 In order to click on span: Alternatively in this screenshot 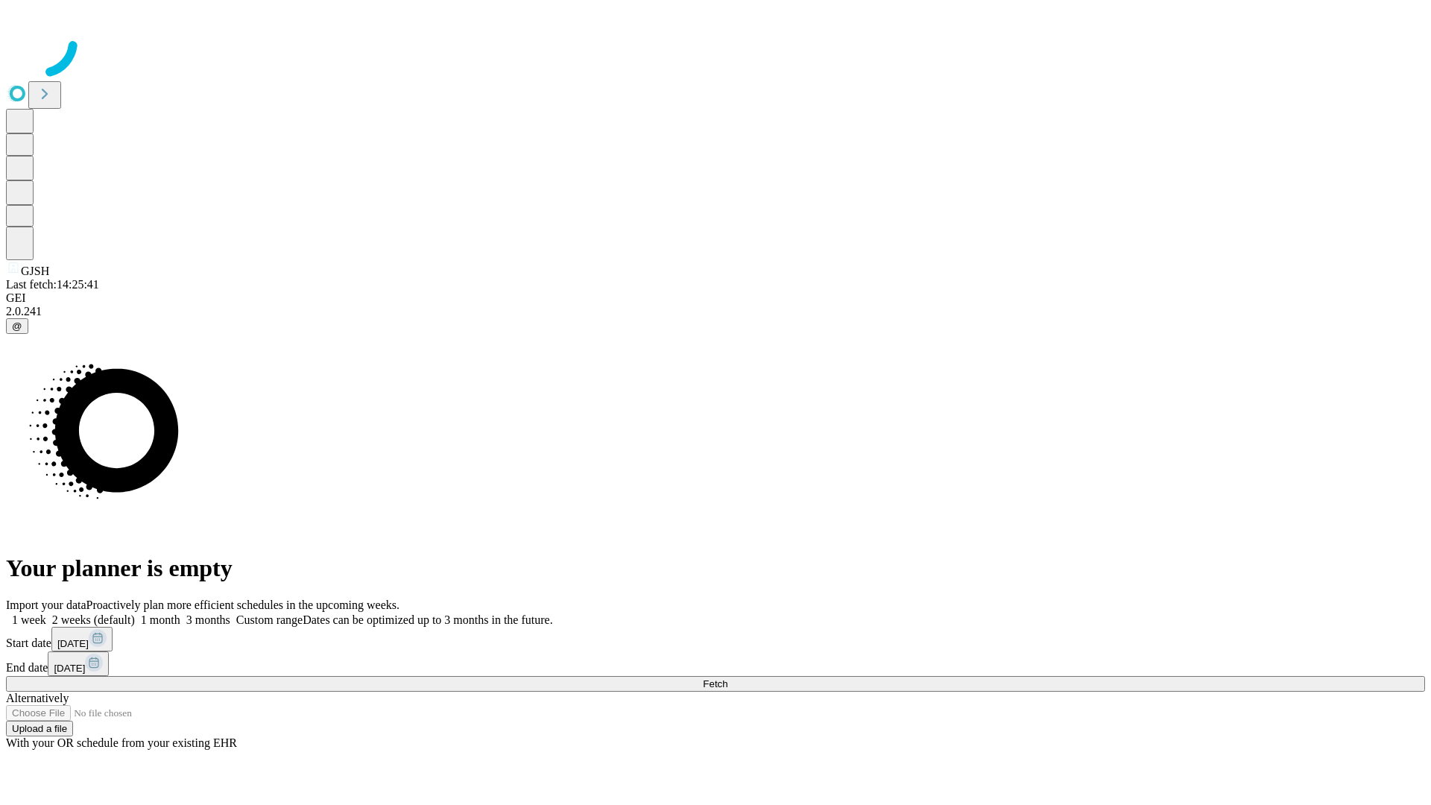, I will do `click(37, 698)`.